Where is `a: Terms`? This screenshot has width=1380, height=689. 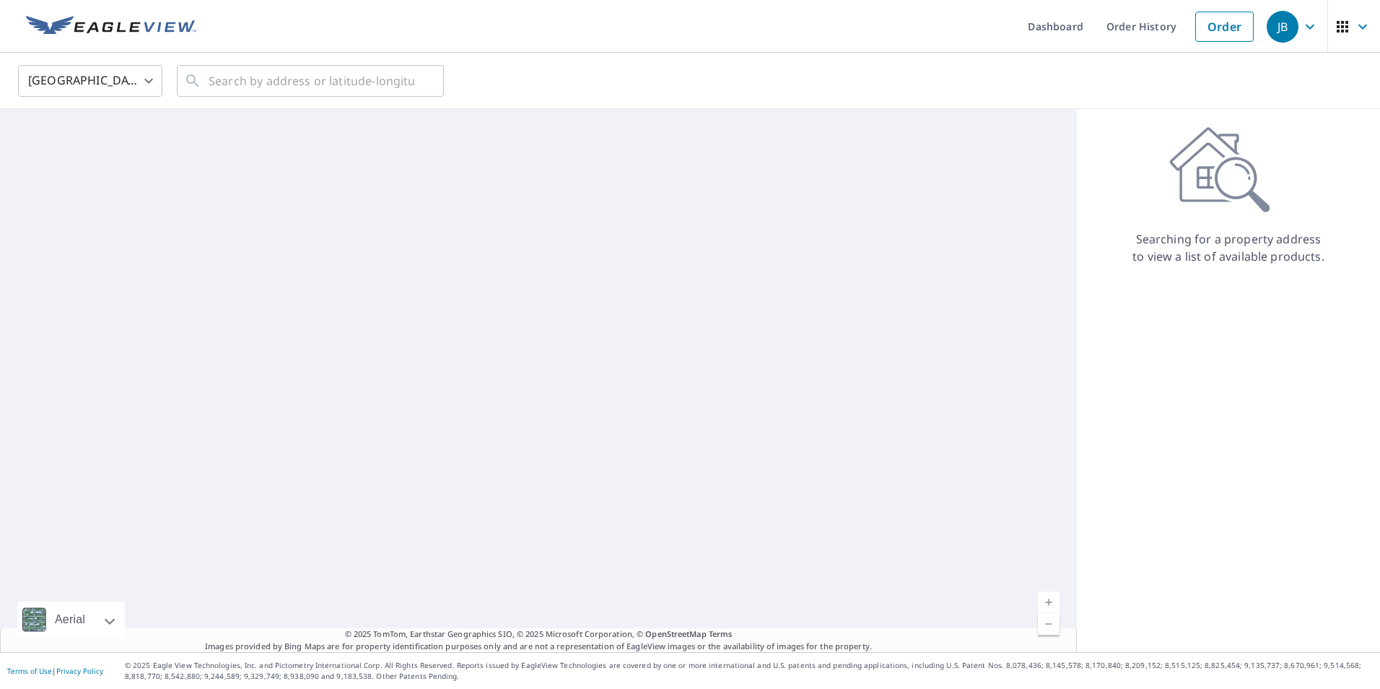
a: Terms is located at coordinates (720, 633).